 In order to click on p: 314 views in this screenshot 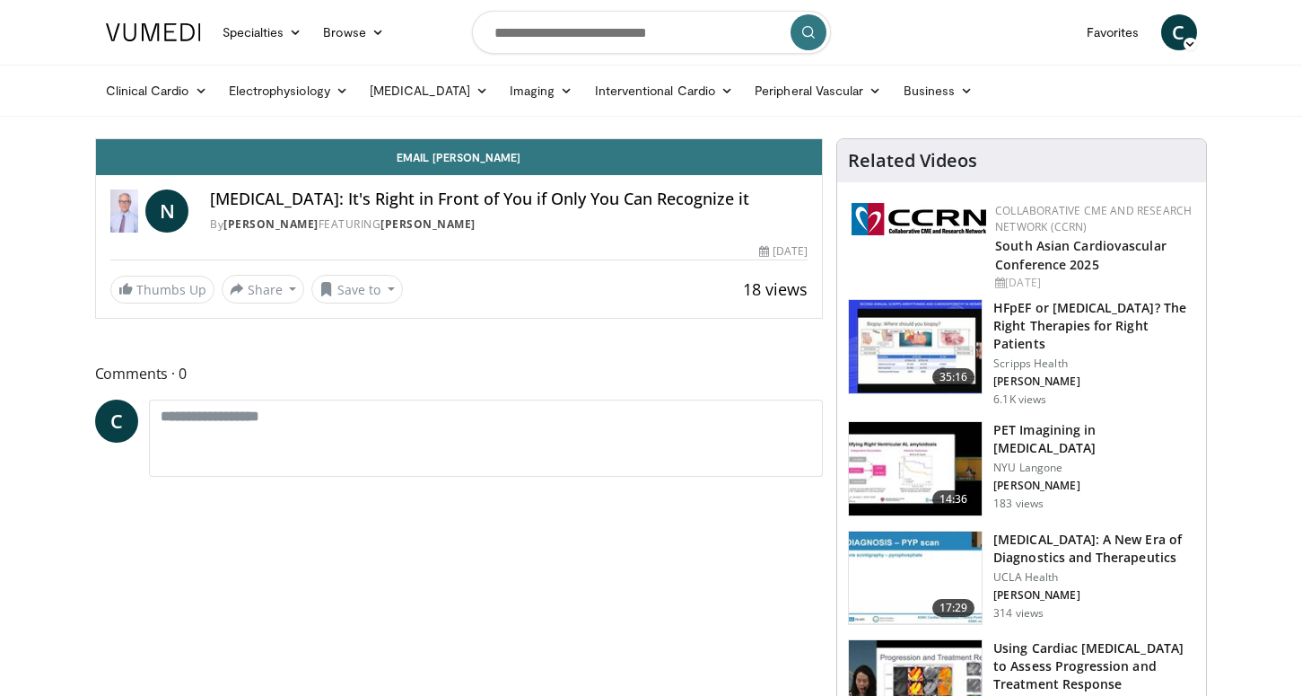, I will do `click(1019, 613)`.